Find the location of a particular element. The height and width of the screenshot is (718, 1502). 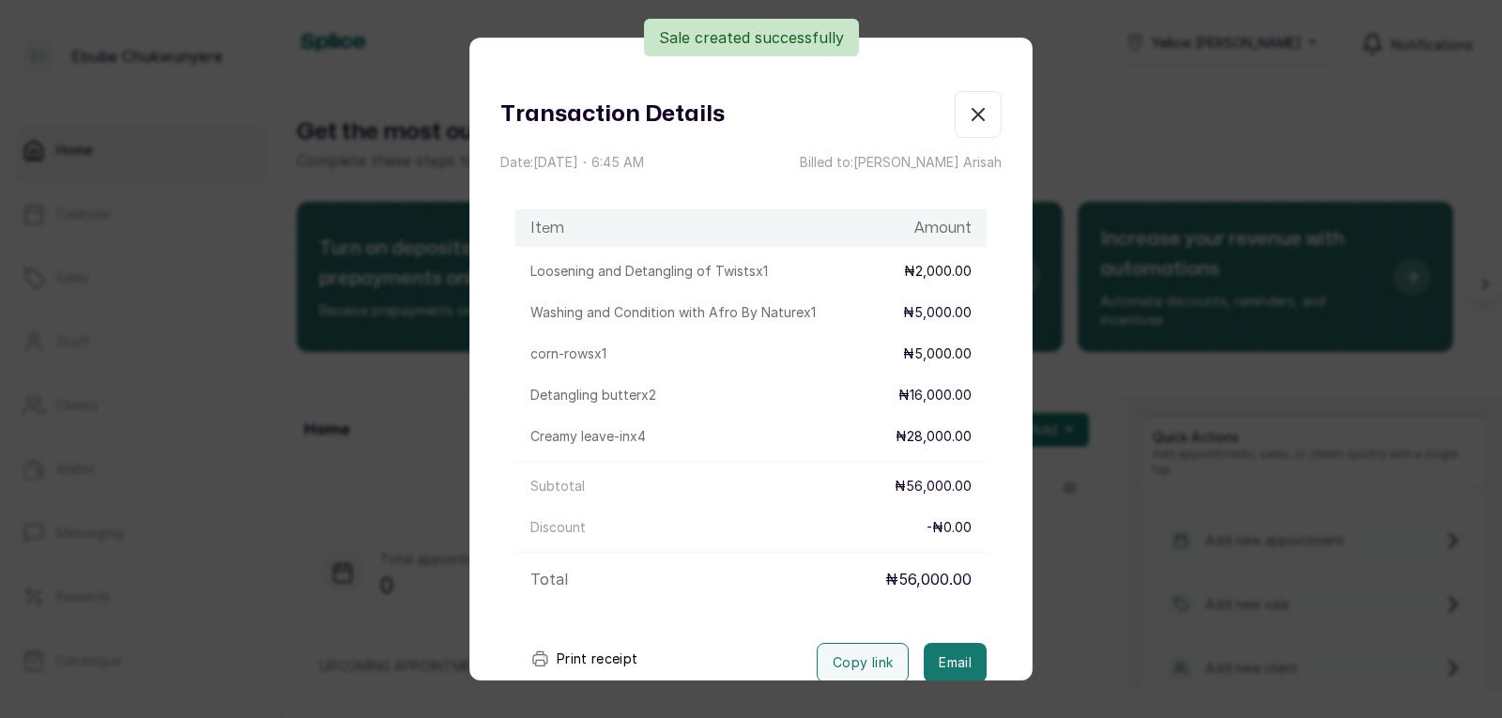

p: - ₦0.00 is located at coordinates (949, 527).